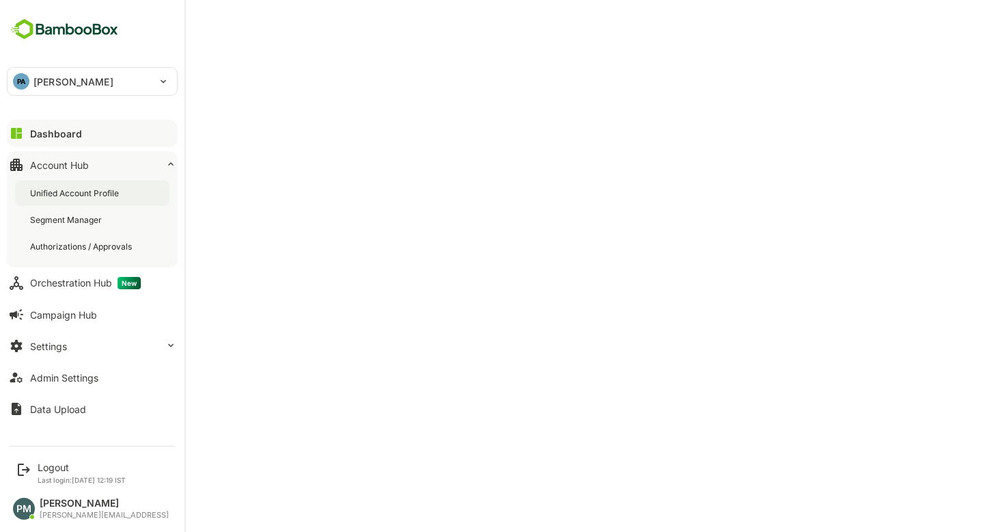 Image resolution: width=984 pixels, height=532 pixels. I want to click on div: Data Upload, so click(58, 409).